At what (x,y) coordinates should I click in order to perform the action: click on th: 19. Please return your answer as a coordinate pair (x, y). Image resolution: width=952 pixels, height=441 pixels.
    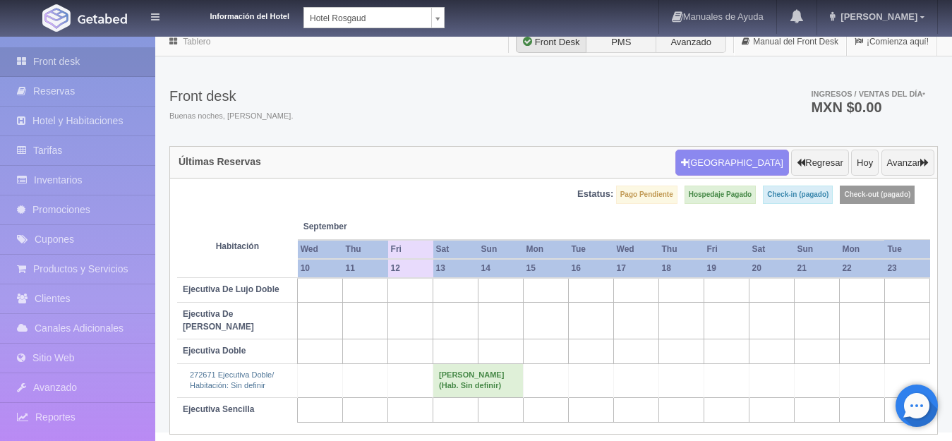
    Looking at the image, I should click on (726, 268).